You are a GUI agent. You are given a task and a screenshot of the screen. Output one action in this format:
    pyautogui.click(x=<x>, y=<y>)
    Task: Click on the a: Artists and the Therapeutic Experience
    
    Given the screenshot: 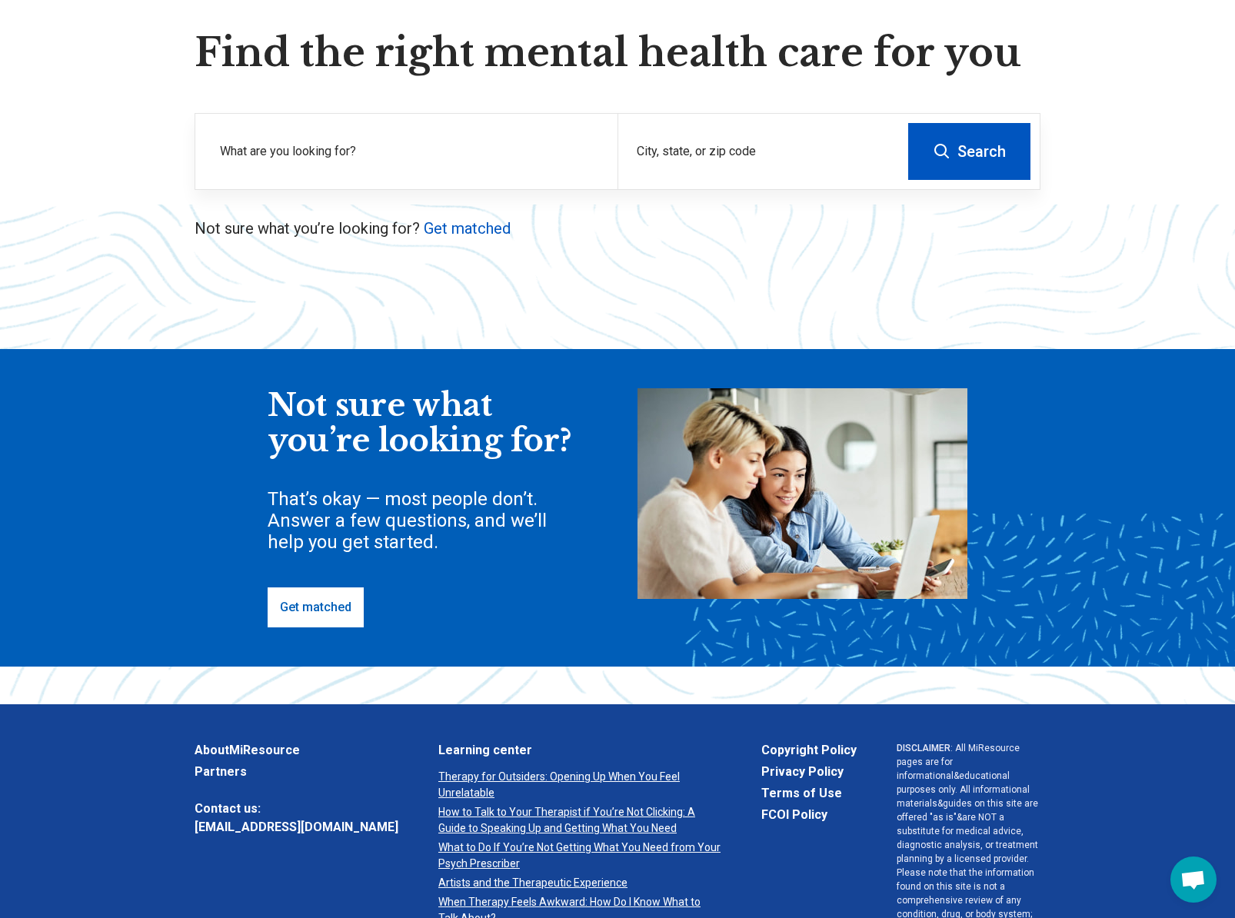 What is the action you would take?
    pyautogui.click(x=580, y=883)
    